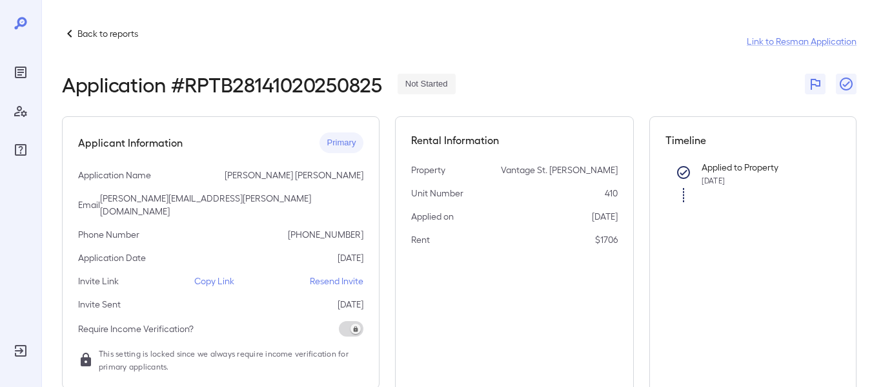 The width and height of the screenshot is (872, 387). Describe the element at coordinates (816, 84) in the screenshot. I see `button: Flag Report` at that location.